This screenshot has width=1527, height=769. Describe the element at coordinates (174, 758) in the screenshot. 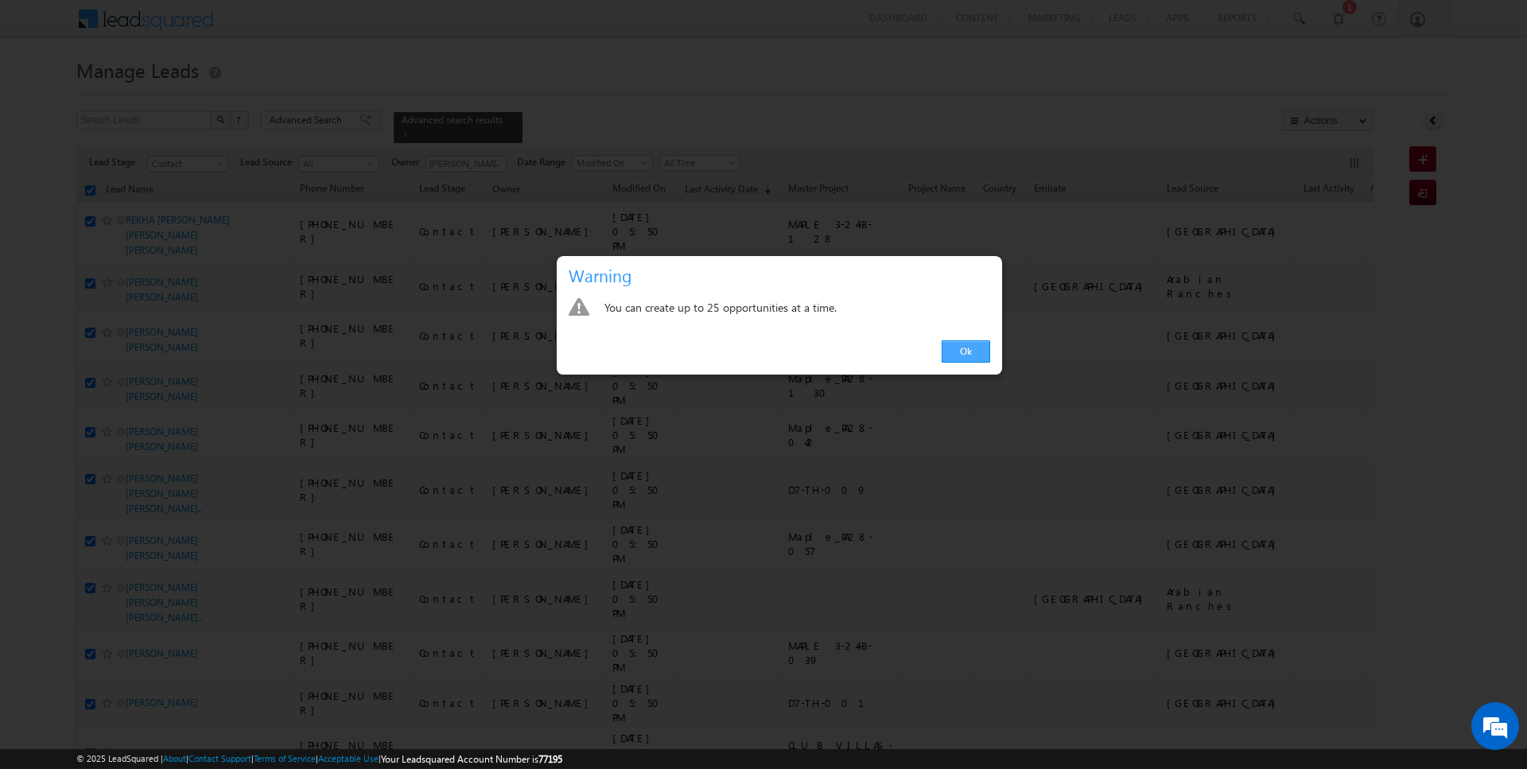

I see `a: About` at that location.